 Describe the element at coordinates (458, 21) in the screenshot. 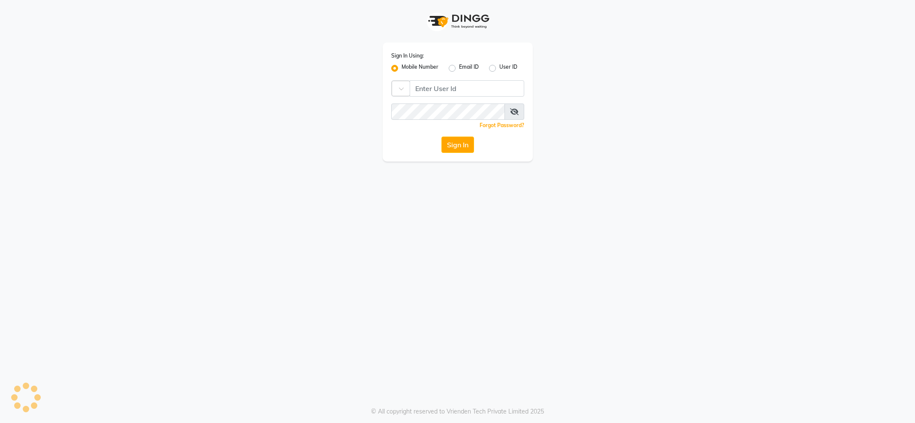

I see `img: logo1.svg` at that location.